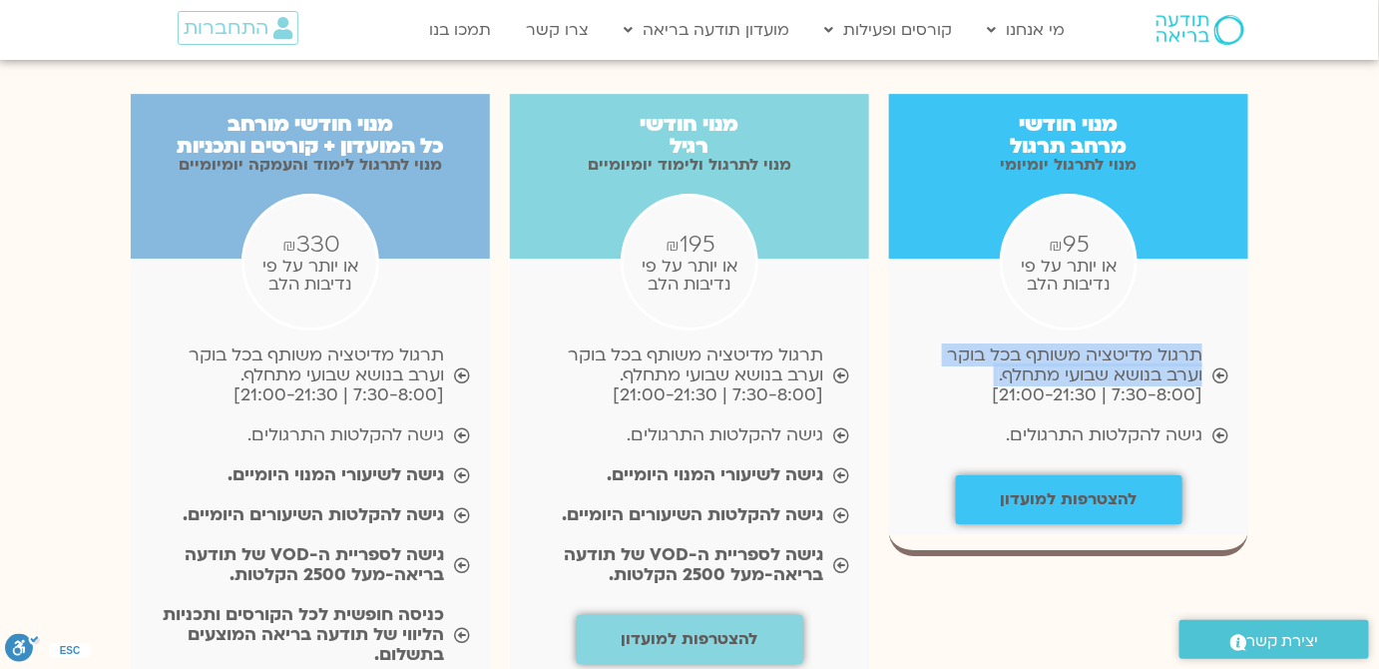  Describe the element at coordinates (1201, 30) in the screenshot. I see `img: תודעה בריאה` at that location.